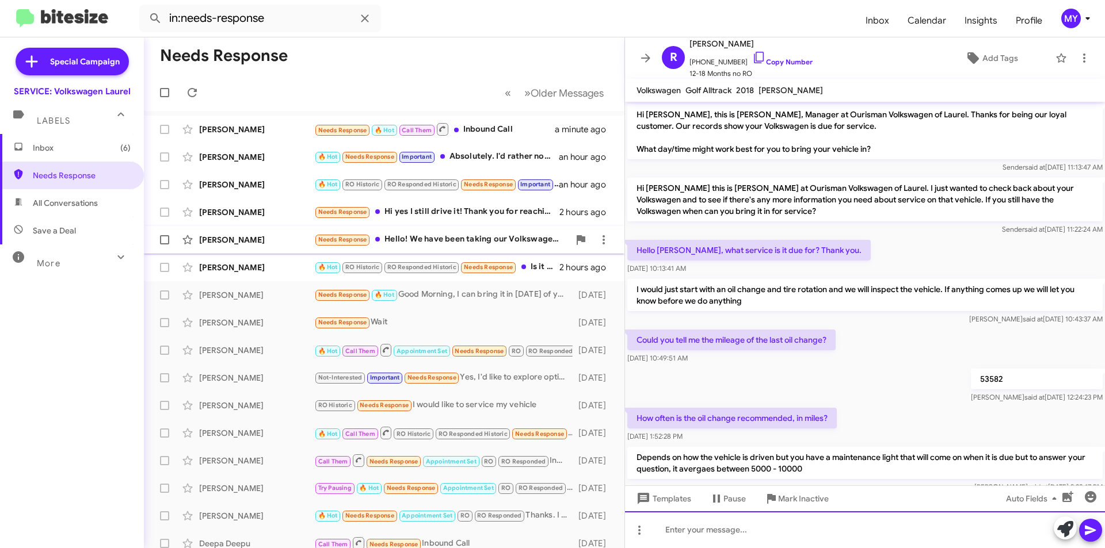  I want to click on span: Important, so click(535, 184).